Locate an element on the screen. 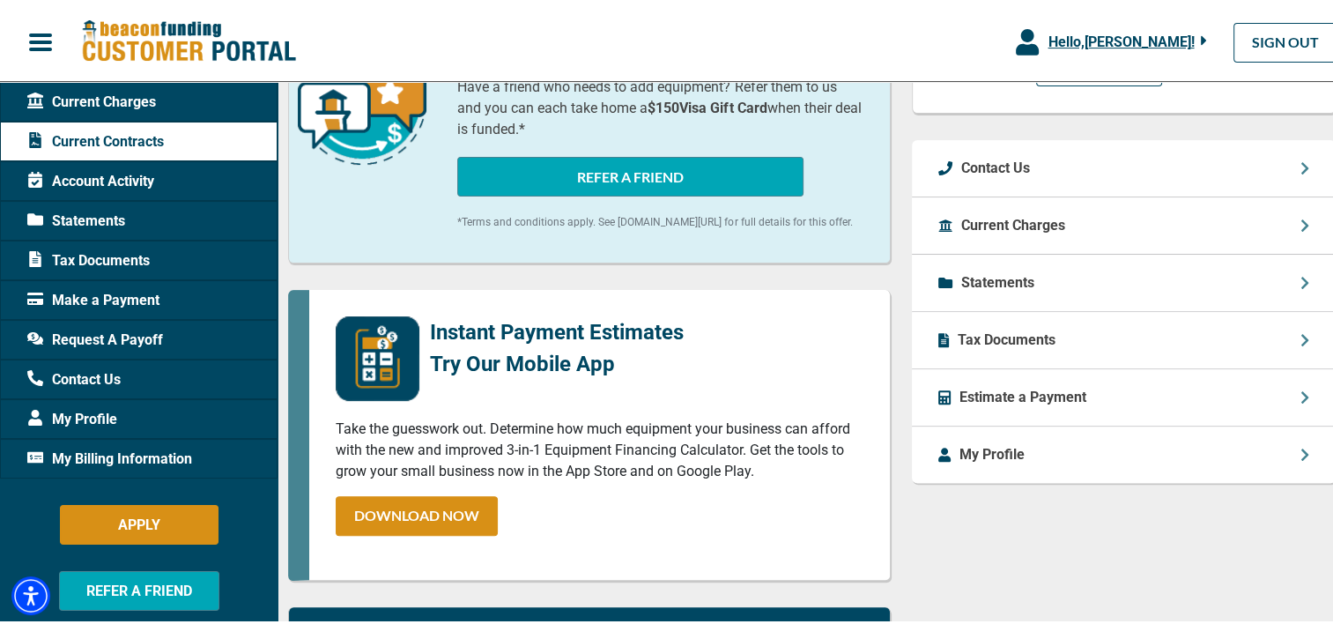 This screenshot has width=1333, height=624. span: My Billing Information is located at coordinates (109, 456).